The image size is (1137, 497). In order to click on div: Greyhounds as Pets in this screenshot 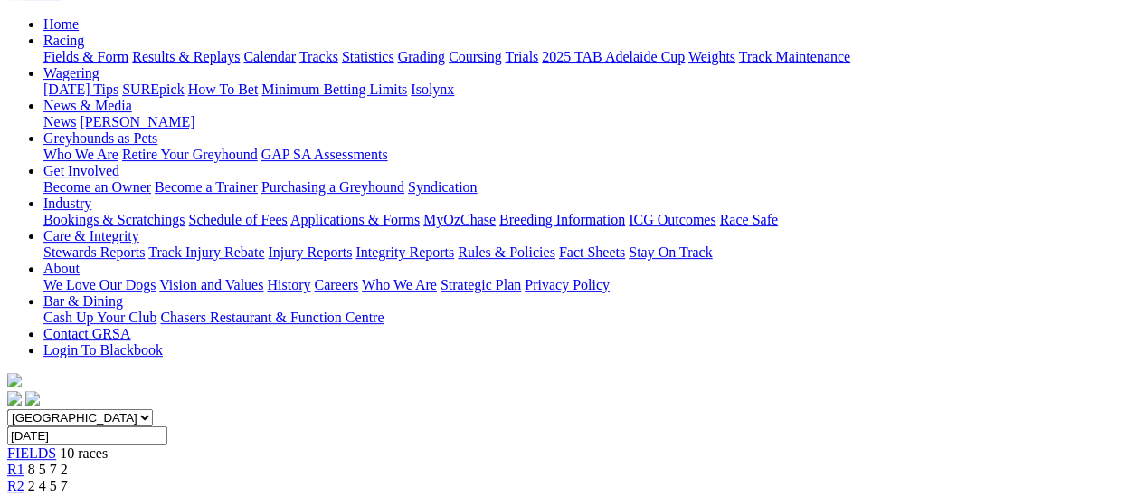, I will do `click(586, 155)`.